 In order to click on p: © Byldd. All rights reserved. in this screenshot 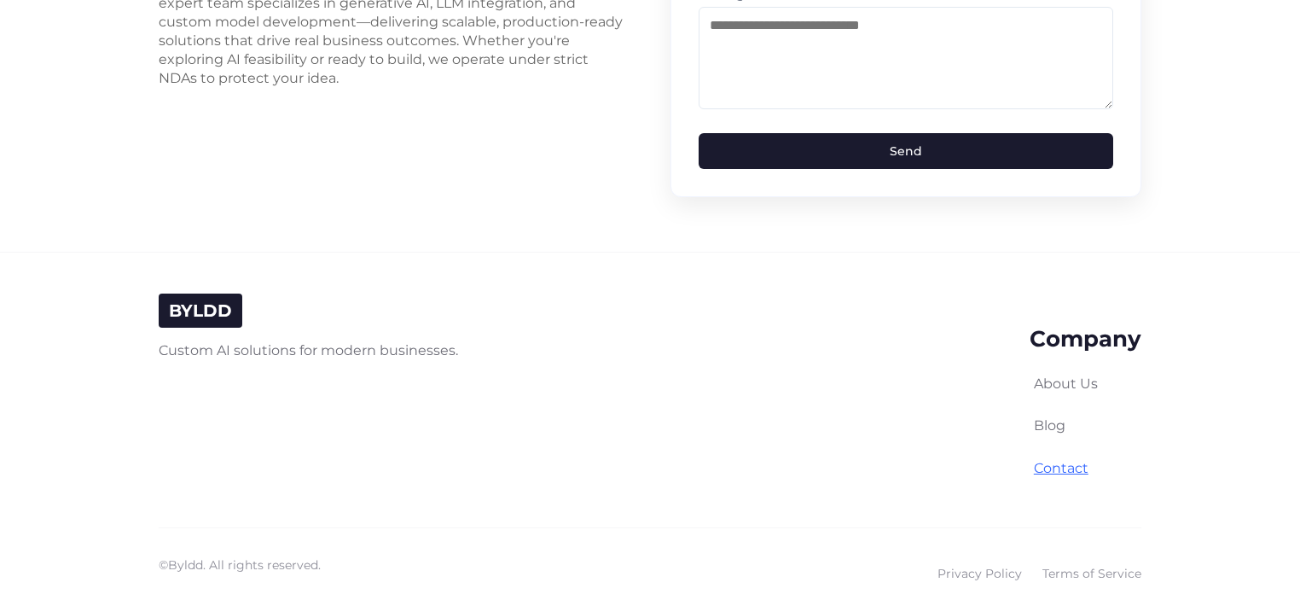, I will do `click(240, 565)`.